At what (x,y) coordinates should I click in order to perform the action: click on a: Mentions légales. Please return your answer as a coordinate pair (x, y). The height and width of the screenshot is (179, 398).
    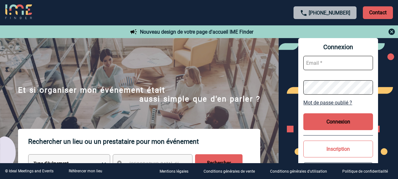
    Looking at the image, I should click on (177, 171).